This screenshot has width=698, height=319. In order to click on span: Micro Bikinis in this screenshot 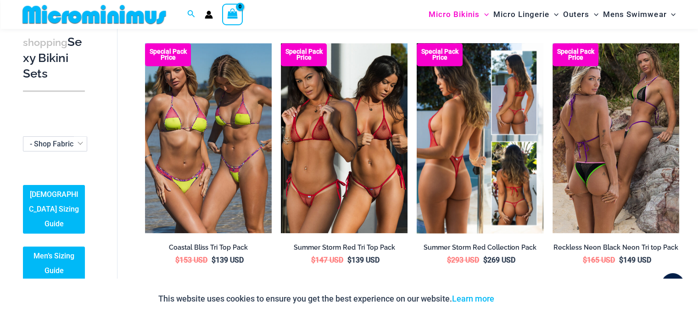, I will do `click(454, 14)`.